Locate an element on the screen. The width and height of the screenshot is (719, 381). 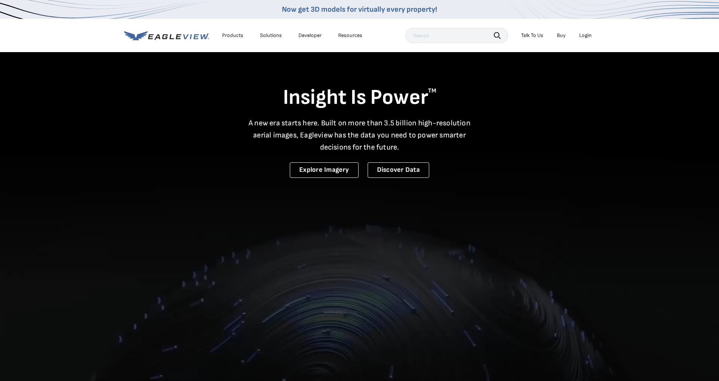
div: Solutions is located at coordinates (271, 35).